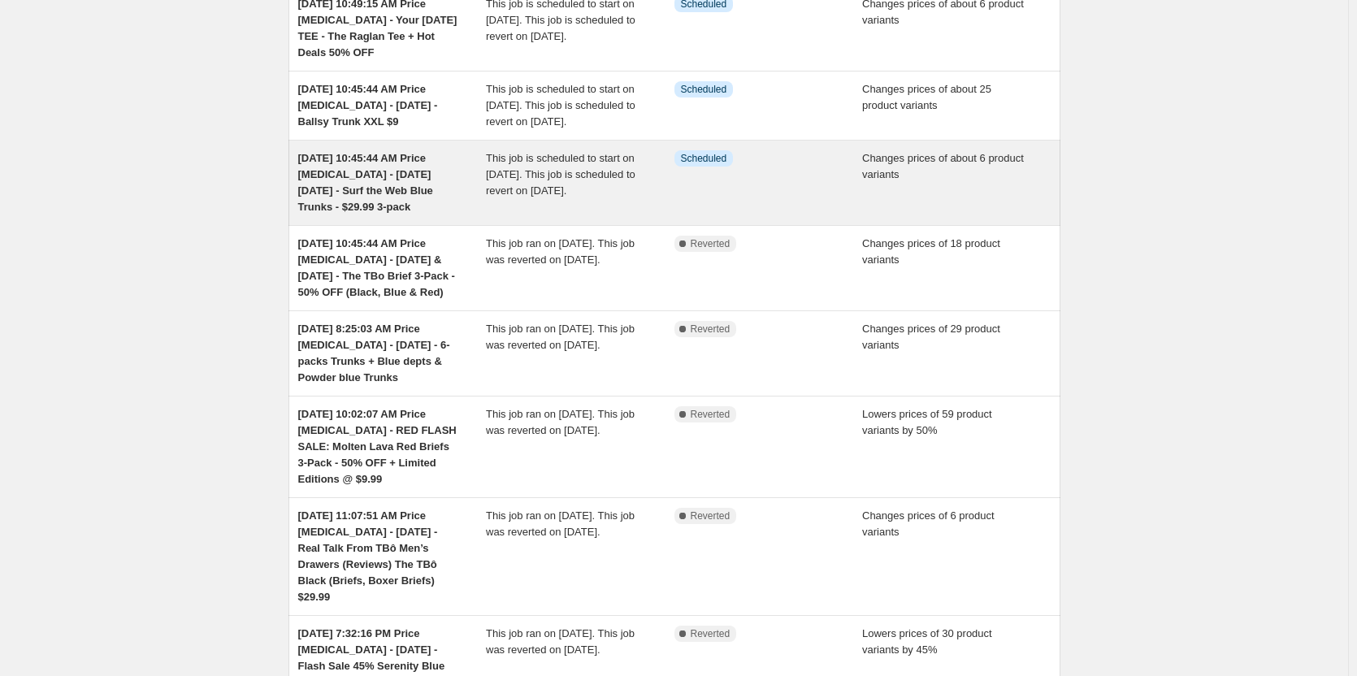  What do you see at coordinates (926, 97) in the screenshot?
I see `span: Changes prices of about 25 product variants` at bounding box center [926, 97].